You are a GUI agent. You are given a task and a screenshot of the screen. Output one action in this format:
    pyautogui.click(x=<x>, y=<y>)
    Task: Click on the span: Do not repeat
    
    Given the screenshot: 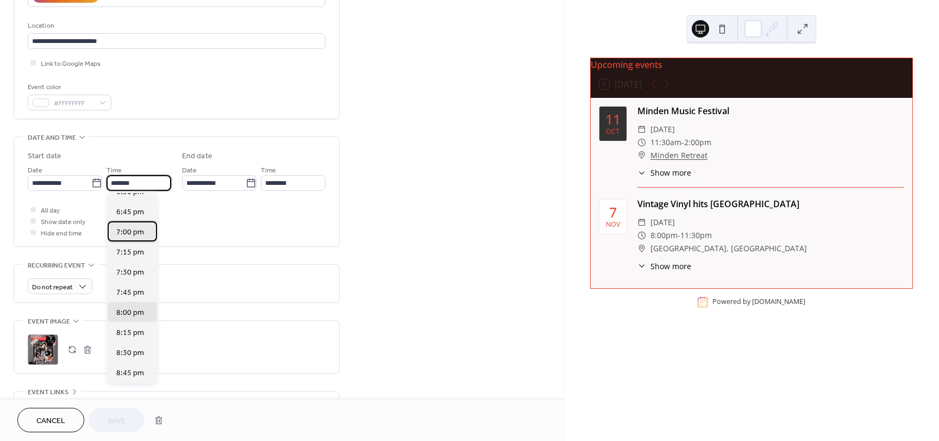 What is the action you would take?
    pyautogui.click(x=52, y=287)
    